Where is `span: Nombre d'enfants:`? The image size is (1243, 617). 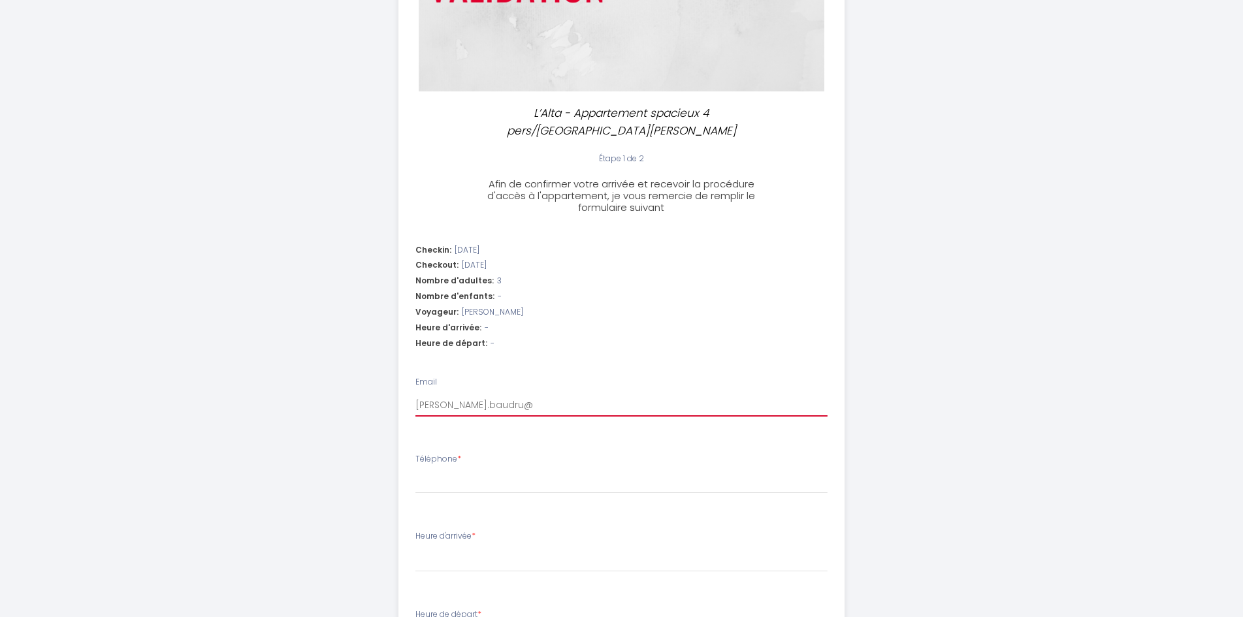 span: Nombre d'enfants: is located at coordinates (455, 297).